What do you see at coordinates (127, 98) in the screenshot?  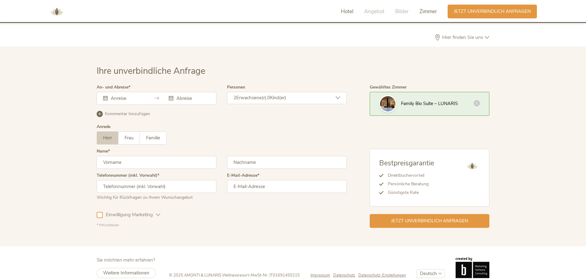 I see `input: Anreise` at bounding box center [127, 98].